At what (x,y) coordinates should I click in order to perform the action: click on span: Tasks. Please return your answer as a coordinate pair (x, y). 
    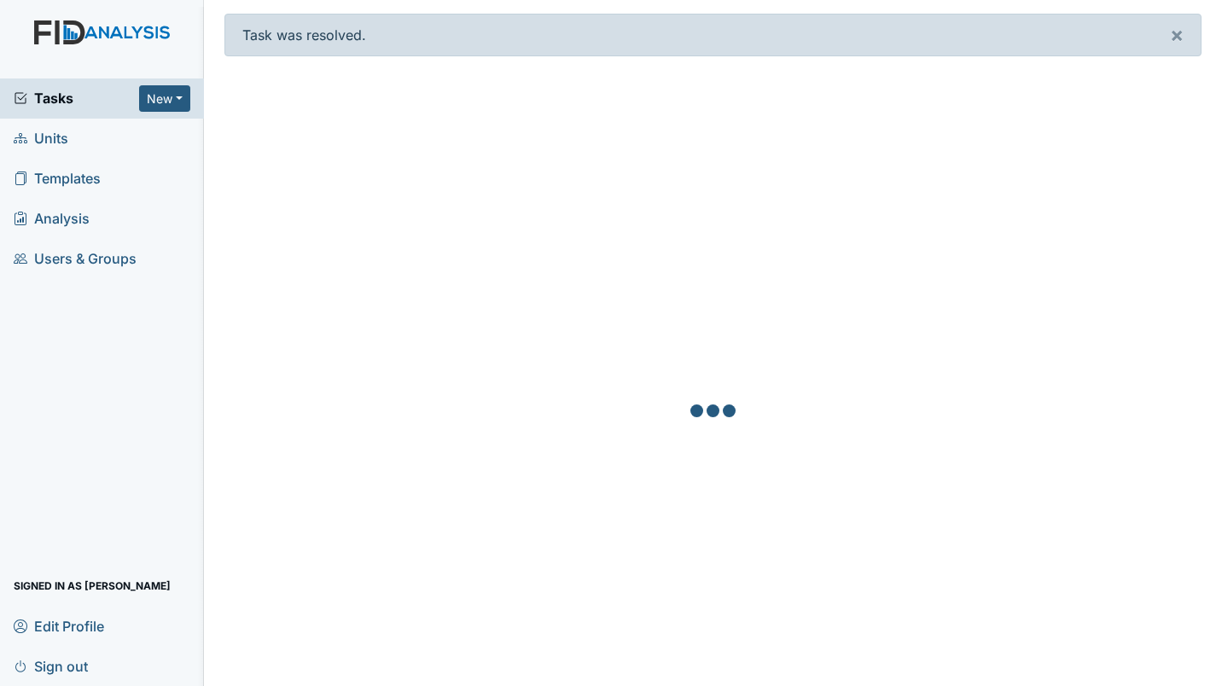
    Looking at the image, I should click on (76, 98).